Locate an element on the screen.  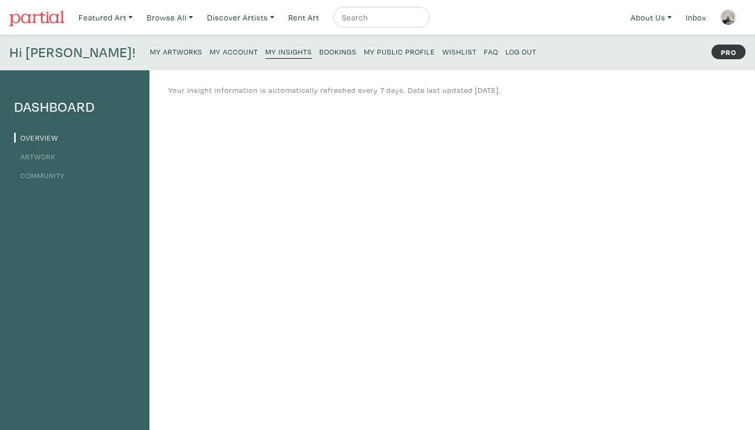
a: About Us is located at coordinates (652, 17).